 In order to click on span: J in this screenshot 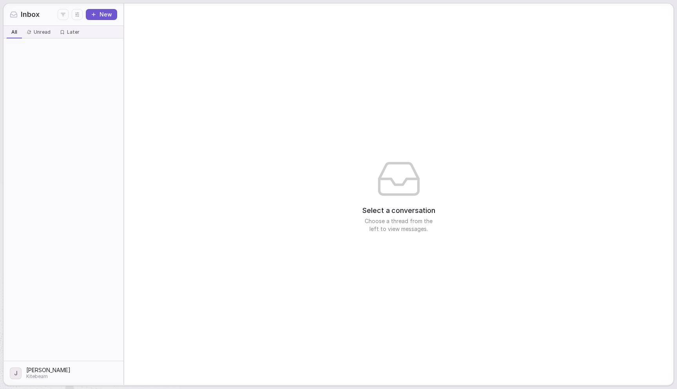, I will do `click(16, 373)`.